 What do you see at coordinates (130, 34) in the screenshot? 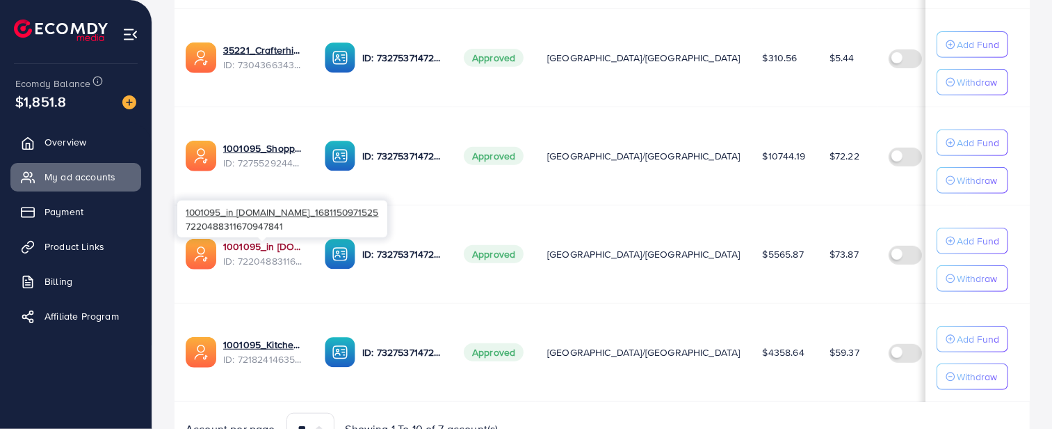
I see `img: menu` at bounding box center [130, 34].